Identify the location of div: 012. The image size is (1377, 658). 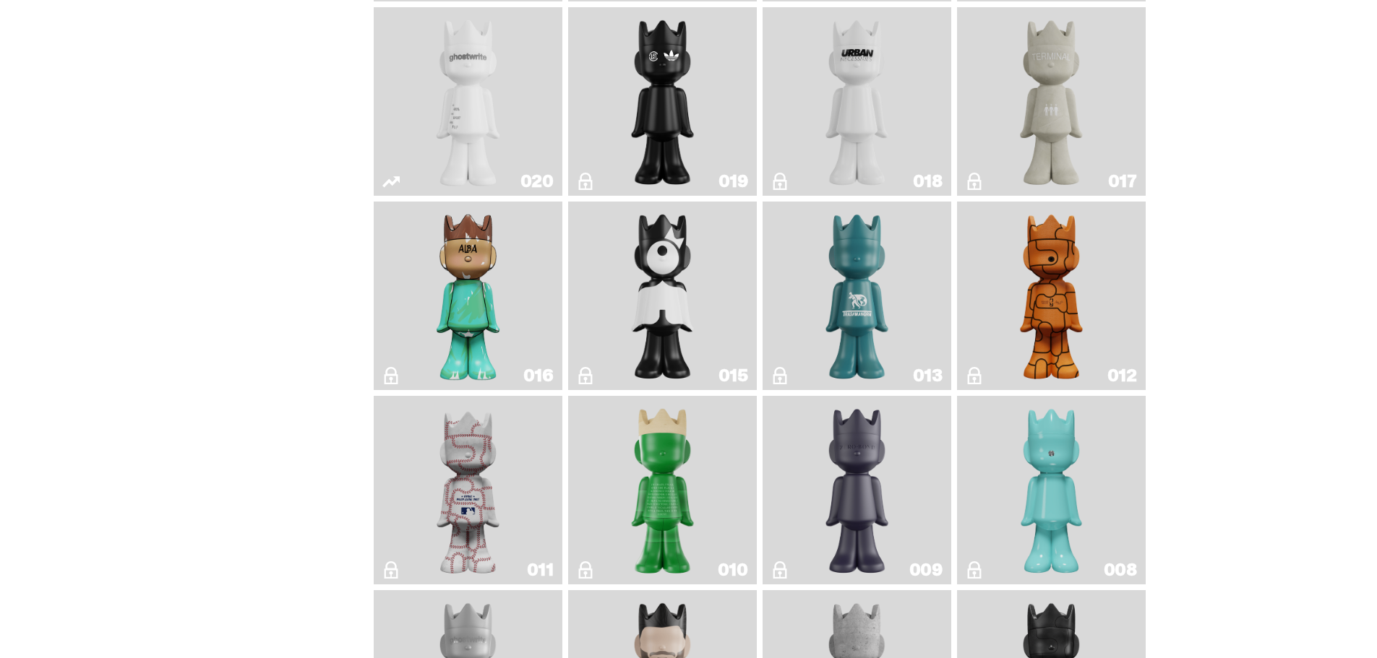
(1122, 376).